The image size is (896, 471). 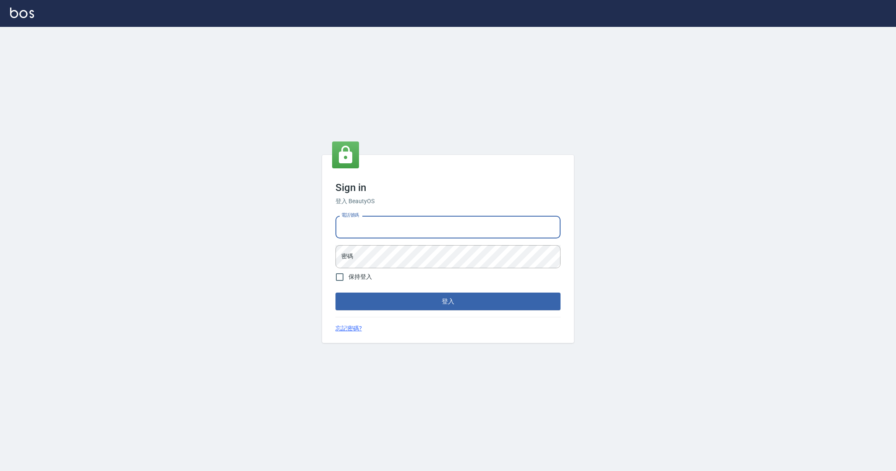 I want to click on button: 登入, so click(x=448, y=301).